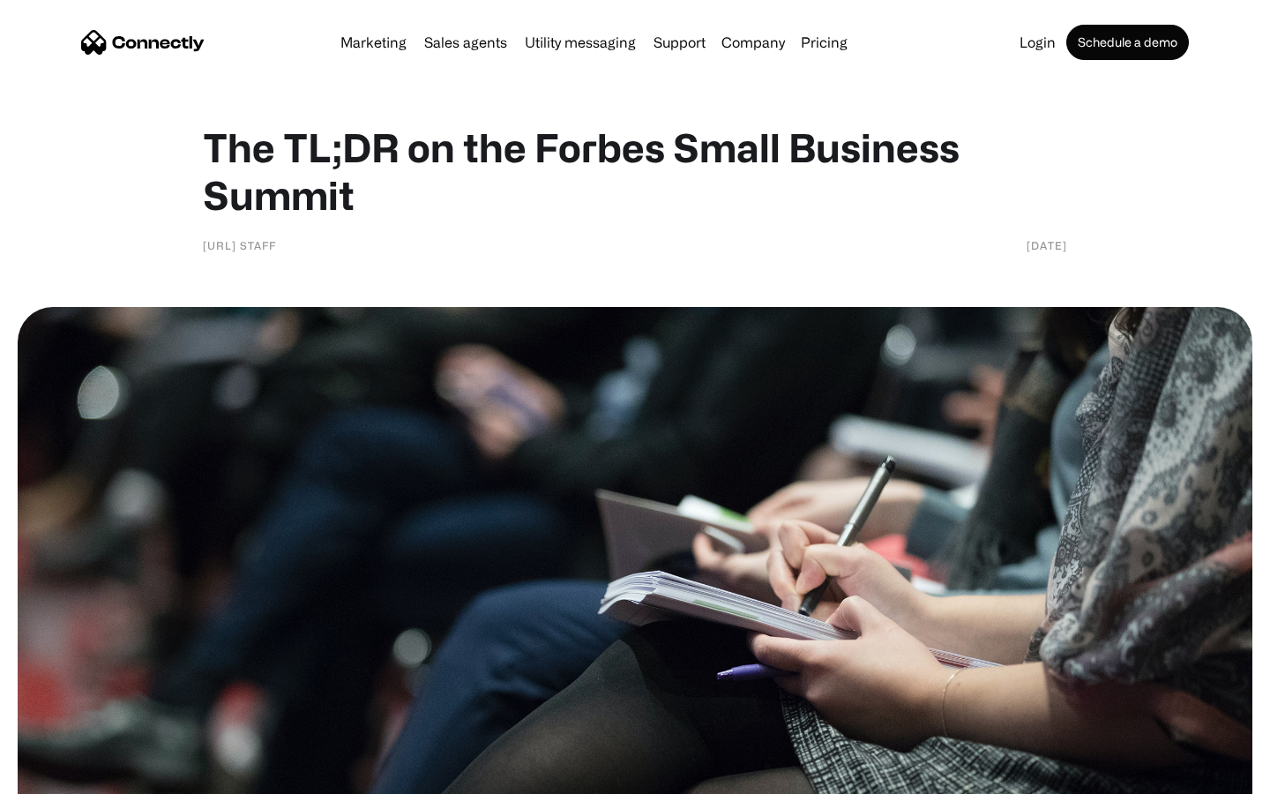  What do you see at coordinates (580, 42) in the screenshot?
I see `a: Utility messaging` at bounding box center [580, 42].